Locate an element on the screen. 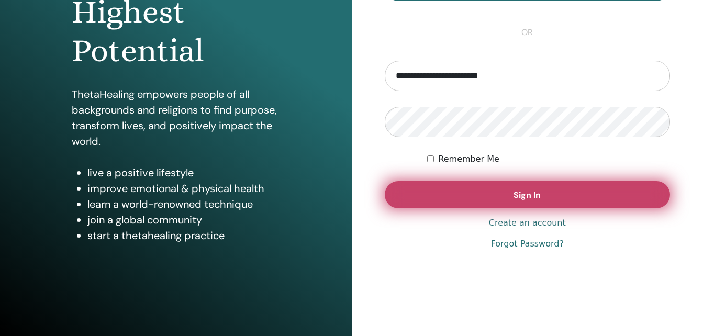  a: Create an account is located at coordinates (527, 223).